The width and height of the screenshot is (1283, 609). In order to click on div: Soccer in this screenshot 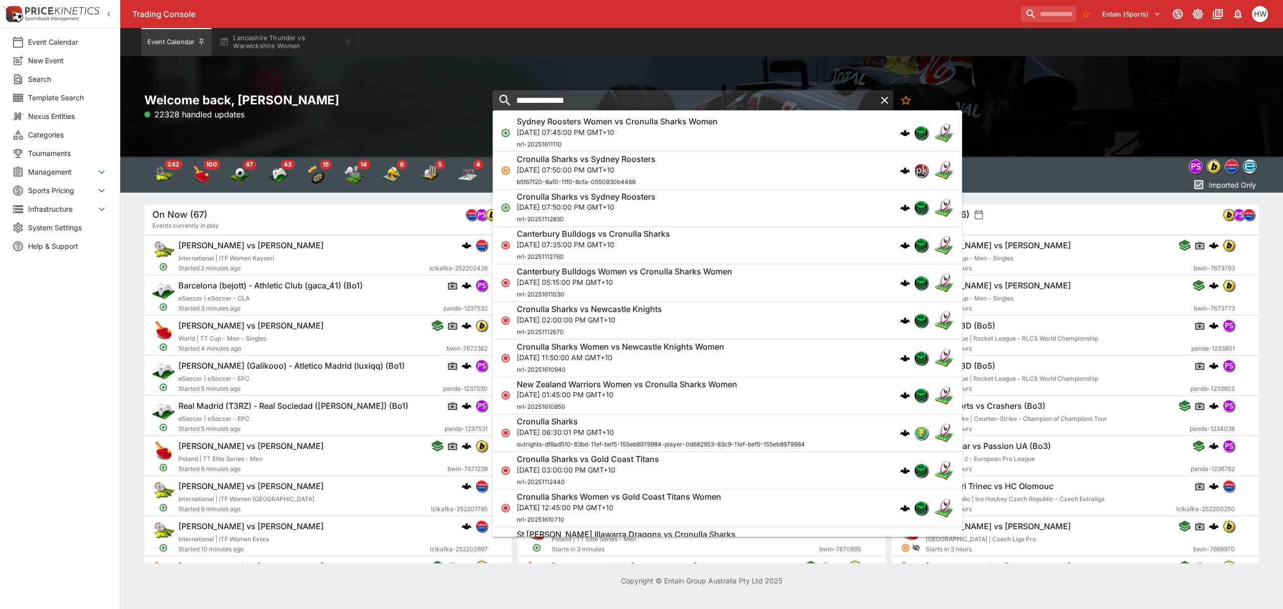, I will do `click(240, 174)`.